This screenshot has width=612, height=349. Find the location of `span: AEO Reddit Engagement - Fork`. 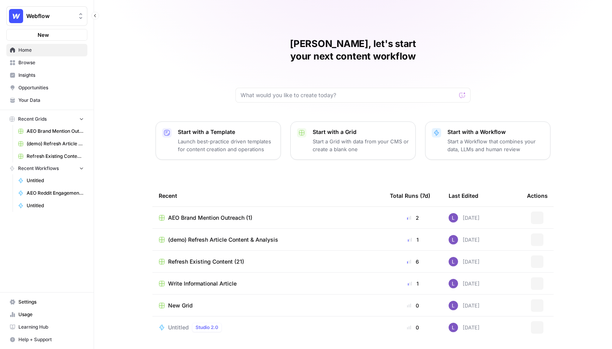

span: AEO Reddit Engagement - Fork is located at coordinates (55, 193).